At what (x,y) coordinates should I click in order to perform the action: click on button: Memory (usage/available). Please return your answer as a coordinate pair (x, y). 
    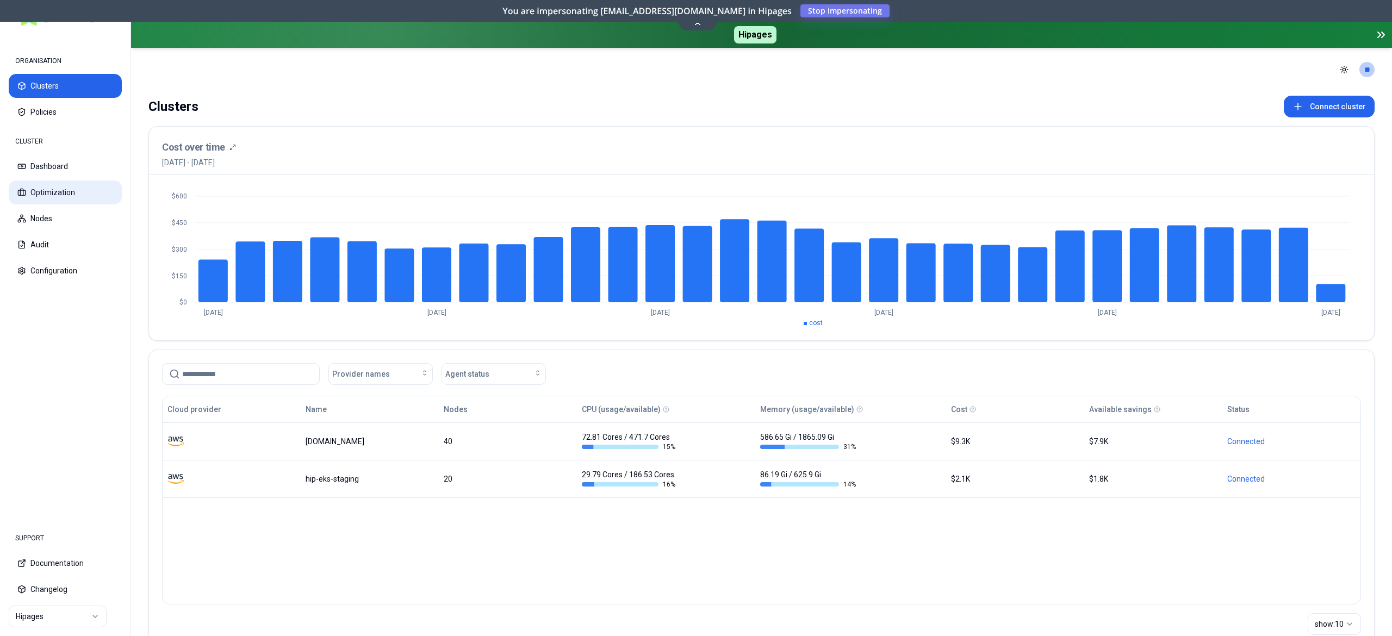
    Looking at the image, I should click on (807, 409).